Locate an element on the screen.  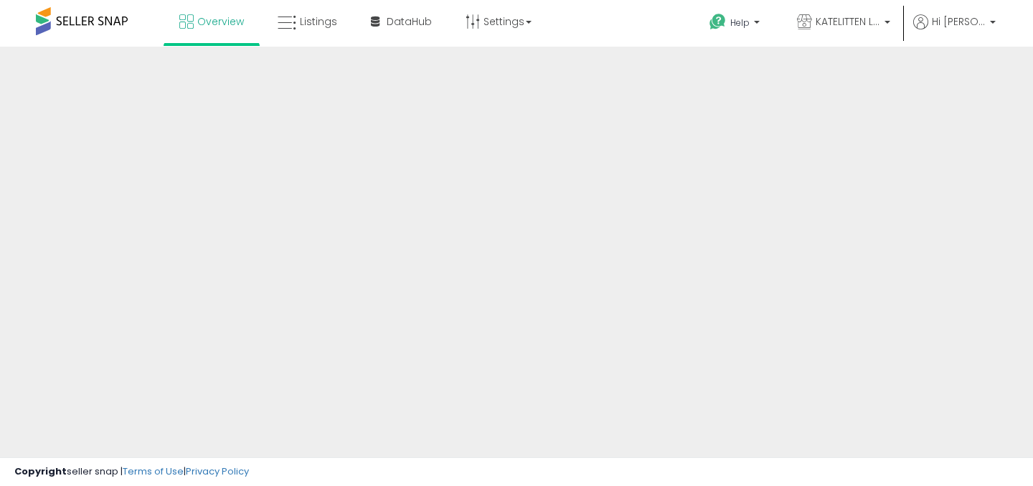
span: DataHub is located at coordinates (409, 22).